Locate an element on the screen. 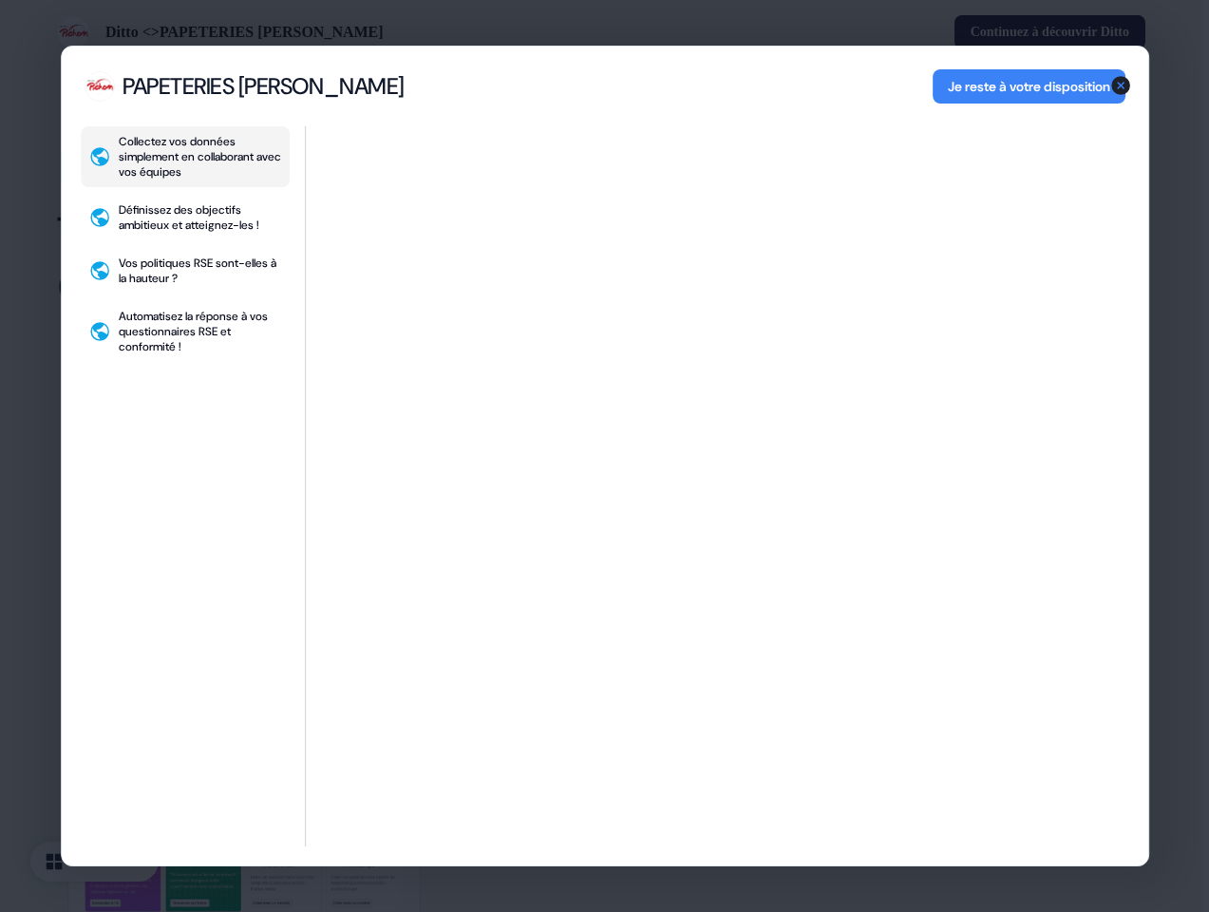 Image resolution: width=1209 pixels, height=912 pixels. div: Vos politiques RSE sont-elles à la hauteur ? is located at coordinates (200, 271).